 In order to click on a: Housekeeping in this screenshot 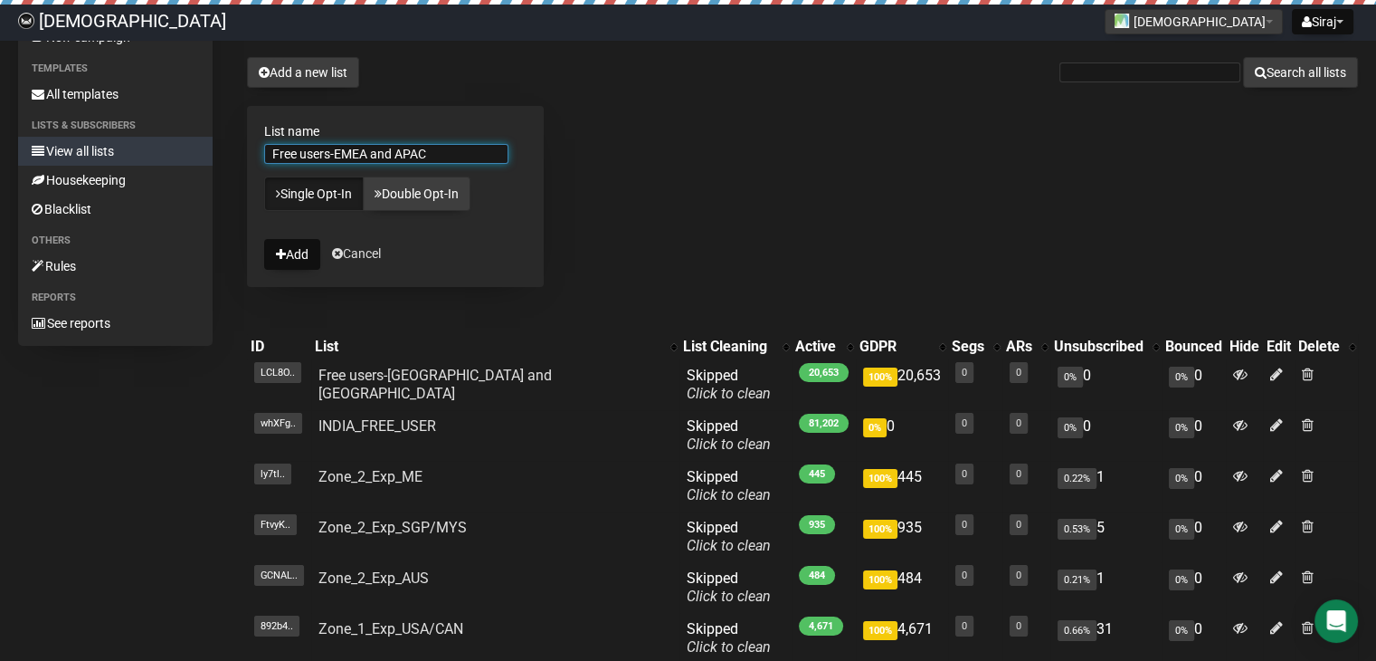, I will do `click(115, 180)`.